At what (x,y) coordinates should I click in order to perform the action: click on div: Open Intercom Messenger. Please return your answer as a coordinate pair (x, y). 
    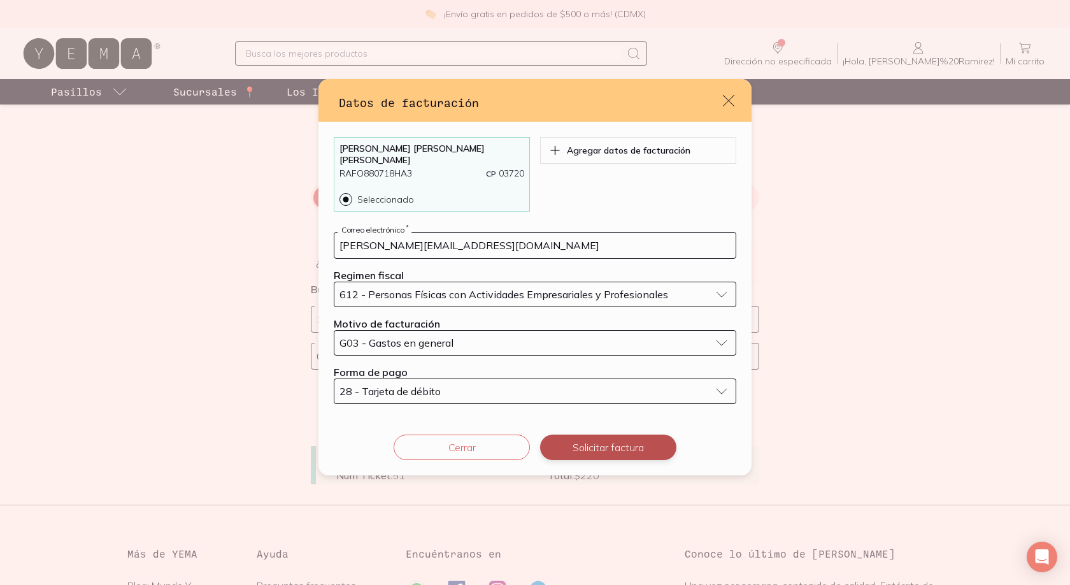
    Looking at the image, I should click on (1042, 557).